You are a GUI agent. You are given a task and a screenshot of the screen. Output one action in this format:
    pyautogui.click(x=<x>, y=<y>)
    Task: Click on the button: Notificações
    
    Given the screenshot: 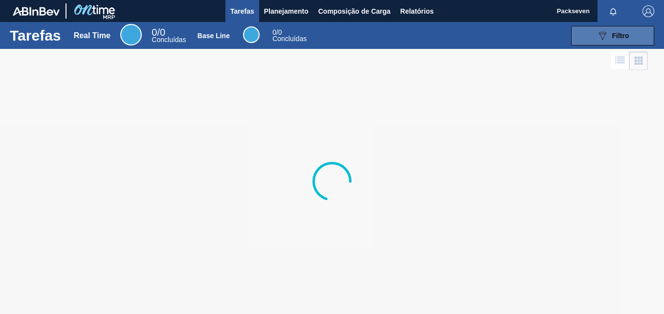 What is the action you would take?
    pyautogui.click(x=613, y=11)
    